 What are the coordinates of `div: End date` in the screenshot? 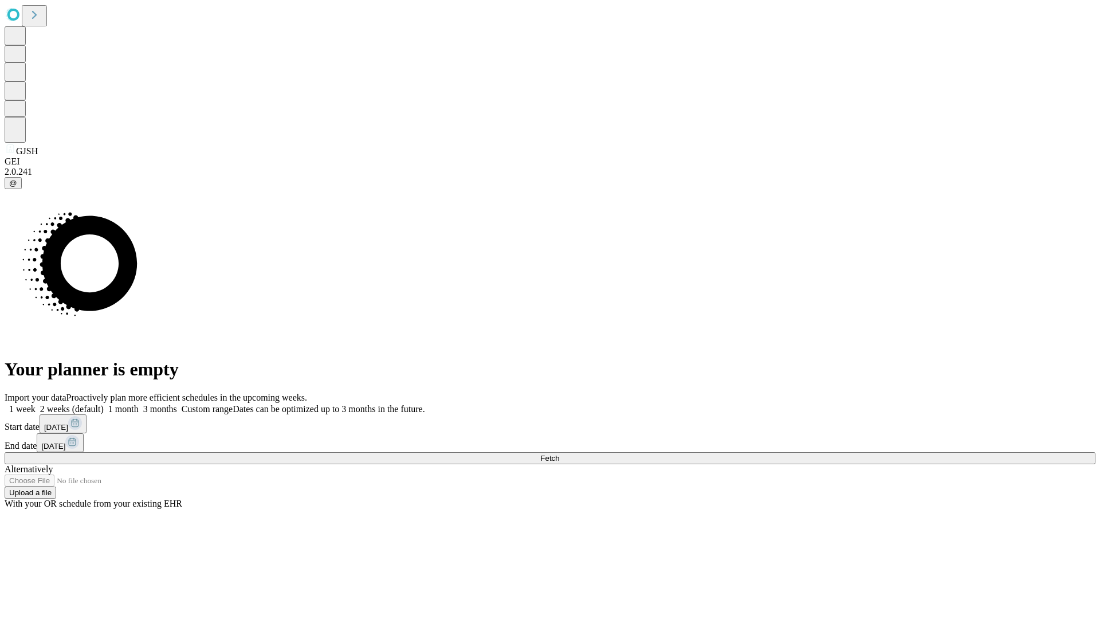 It's located at (550, 442).